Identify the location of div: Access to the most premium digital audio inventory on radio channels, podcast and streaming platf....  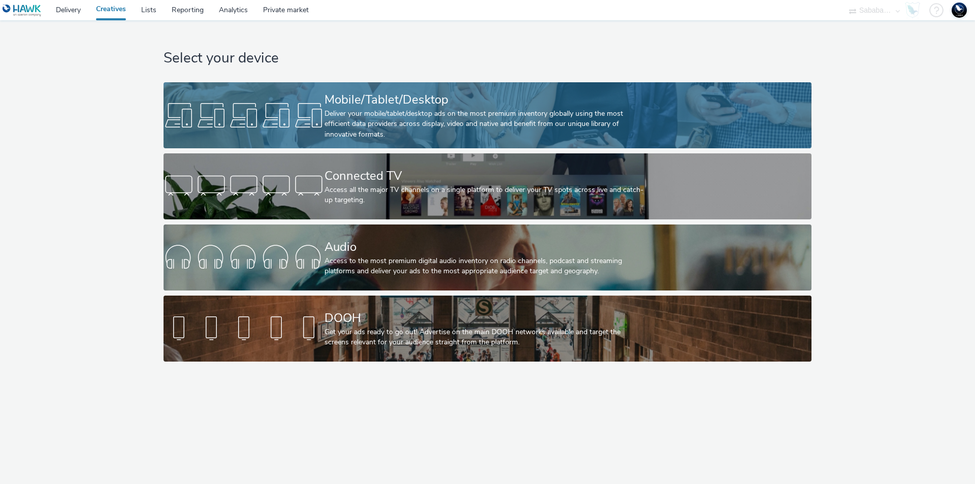
(485, 266).